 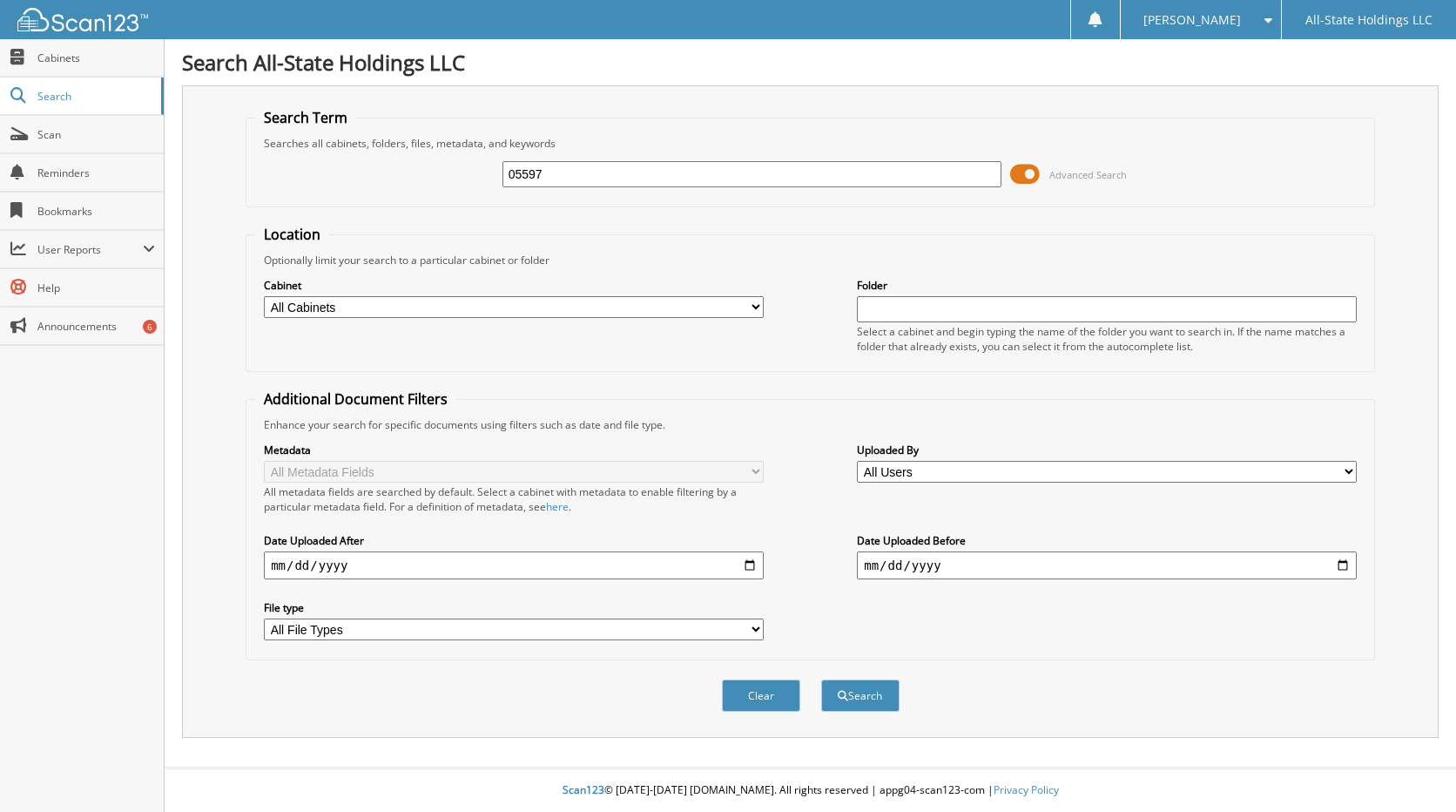 What do you see at coordinates (292, 234) in the screenshot?
I see `legend: Location` at bounding box center [292, 234].